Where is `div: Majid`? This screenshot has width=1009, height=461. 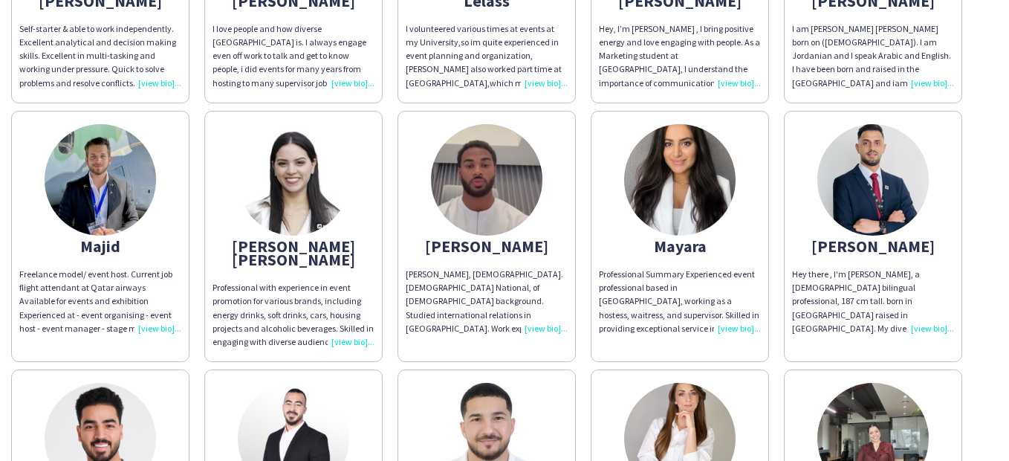 div: Majid is located at coordinates (100, 246).